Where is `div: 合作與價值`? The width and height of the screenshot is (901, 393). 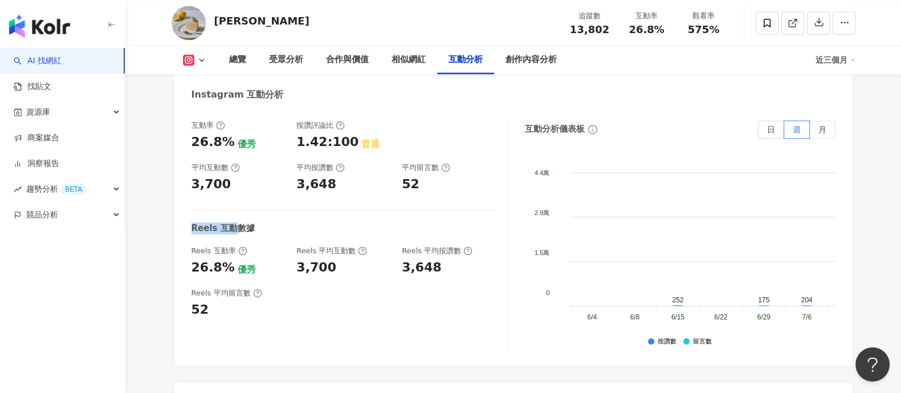
div: 合作與價值 is located at coordinates (347, 60).